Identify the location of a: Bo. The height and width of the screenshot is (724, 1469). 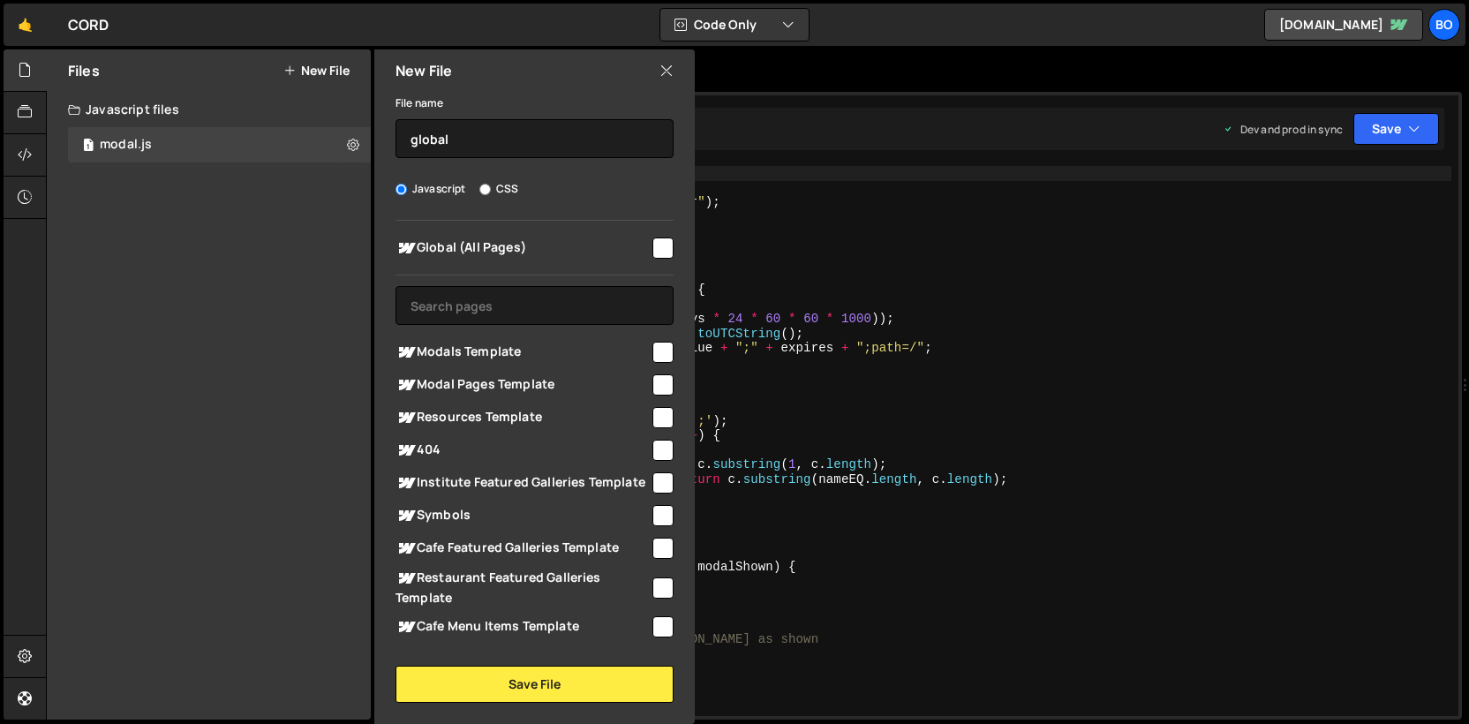
(1444, 25).